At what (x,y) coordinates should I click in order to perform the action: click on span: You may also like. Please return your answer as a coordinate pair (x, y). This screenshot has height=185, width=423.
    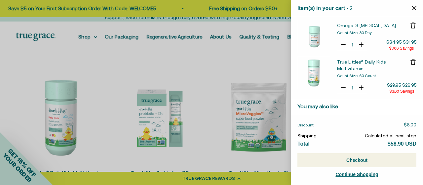
    Looking at the image, I should click on (318, 106).